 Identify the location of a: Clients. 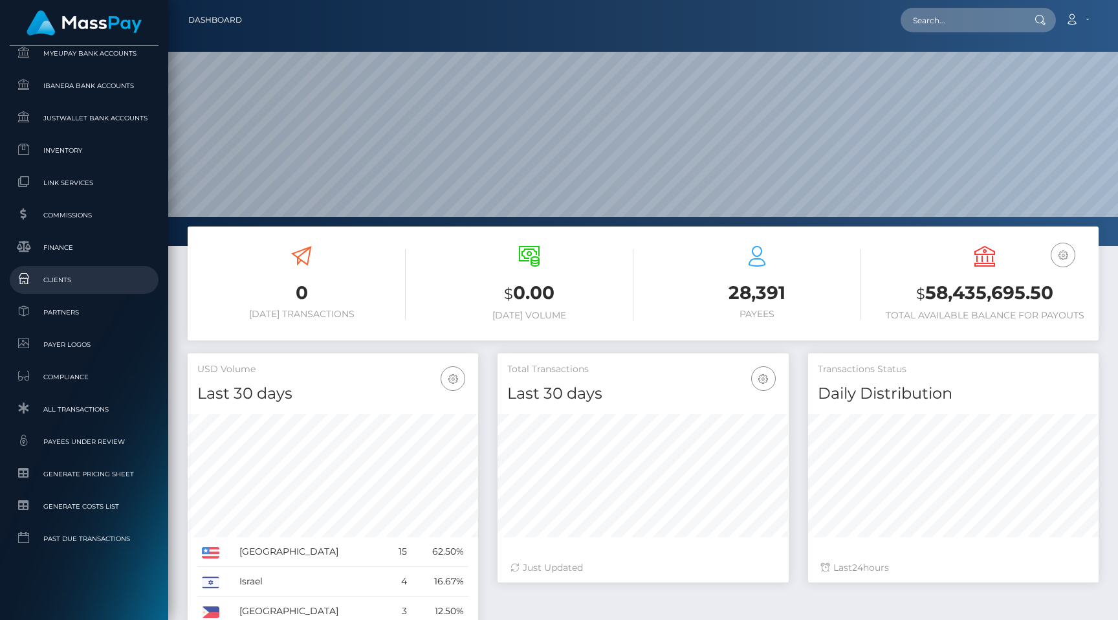
(84, 280).